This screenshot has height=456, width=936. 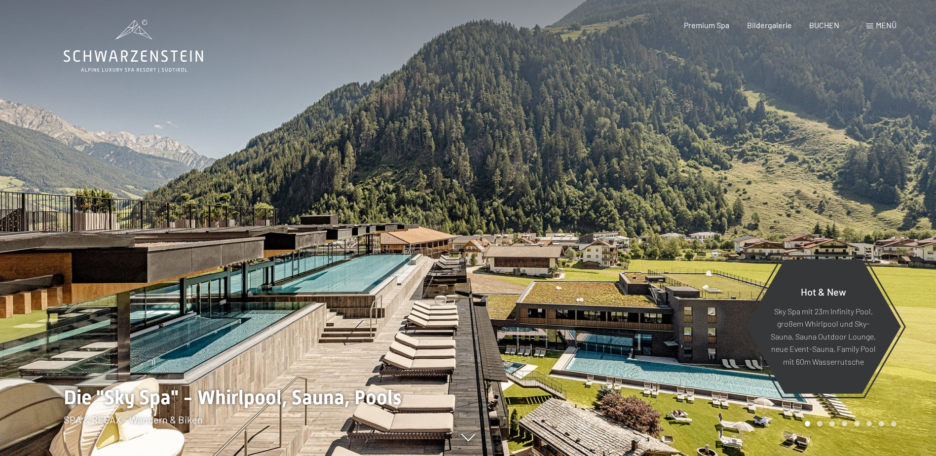 What do you see at coordinates (844, 423) in the screenshot?
I see `div: Carousel Page 4` at bounding box center [844, 423].